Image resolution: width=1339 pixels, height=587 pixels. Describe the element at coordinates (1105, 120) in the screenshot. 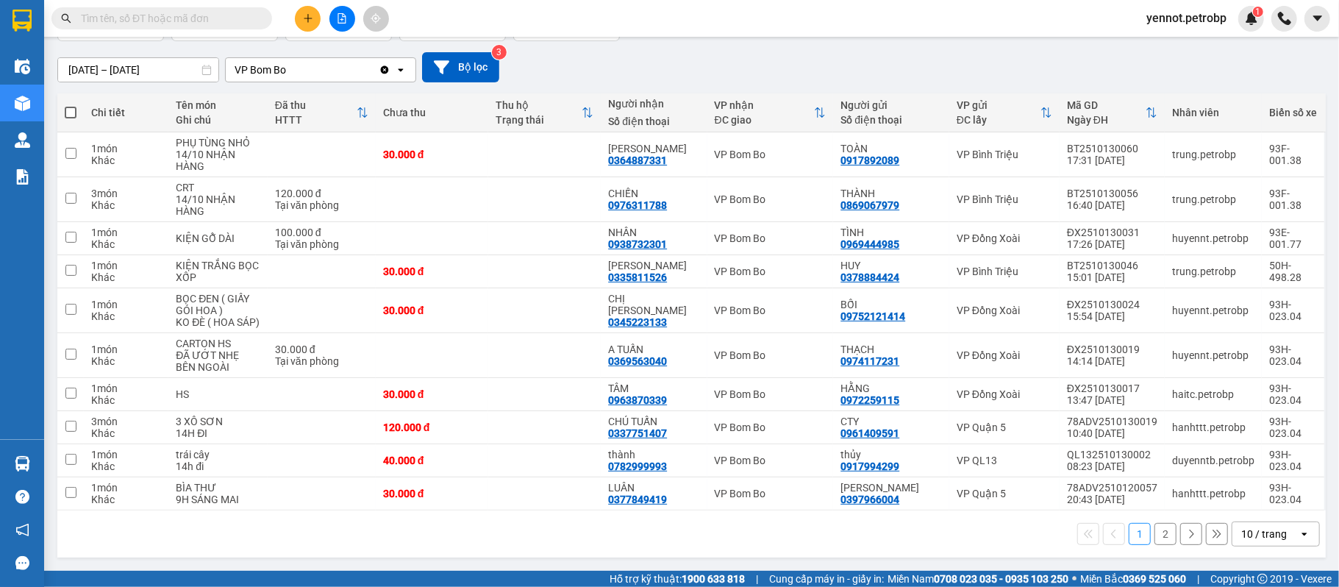

I see `div: Ngày ĐH` at that location.